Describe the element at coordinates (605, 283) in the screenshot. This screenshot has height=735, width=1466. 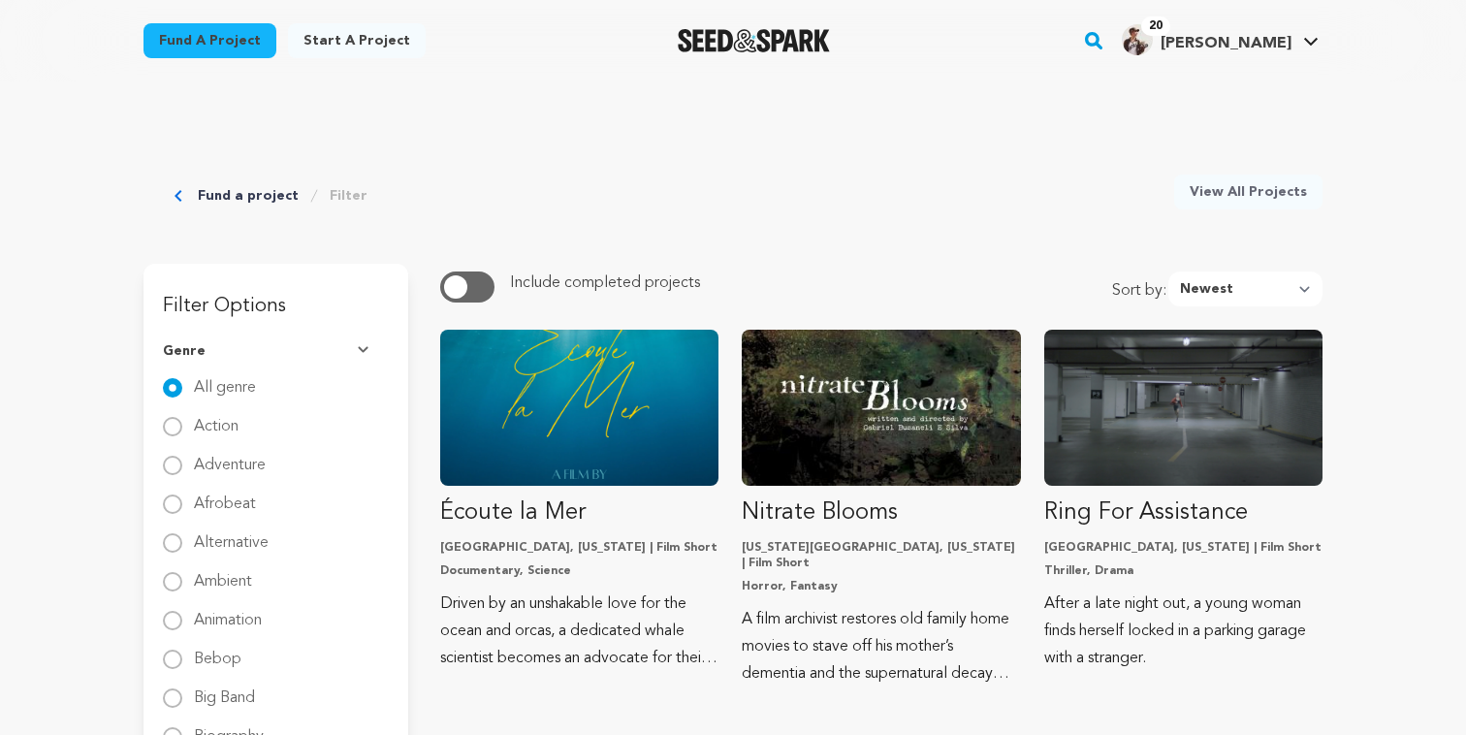
I see `span: Include completed projects` at that location.